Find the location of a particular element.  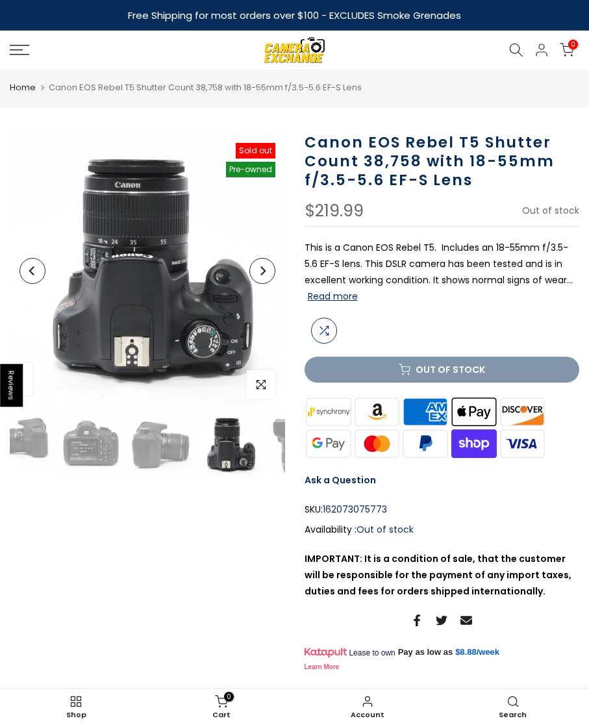

img: apple pay is located at coordinates (474, 411).